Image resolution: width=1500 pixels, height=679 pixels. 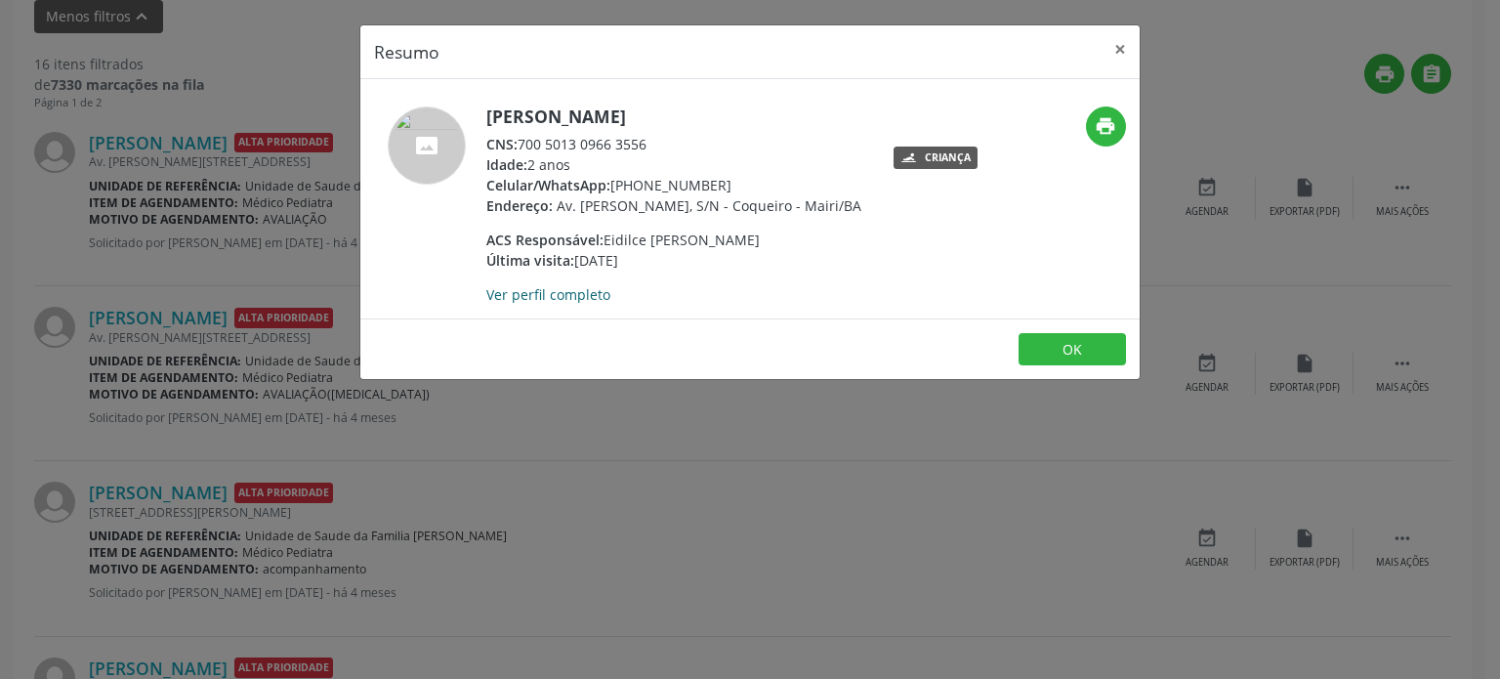 What do you see at coordinates (1072, 350) in the screenshot?
I see `button: OK` at bounding box center [1072, 350].